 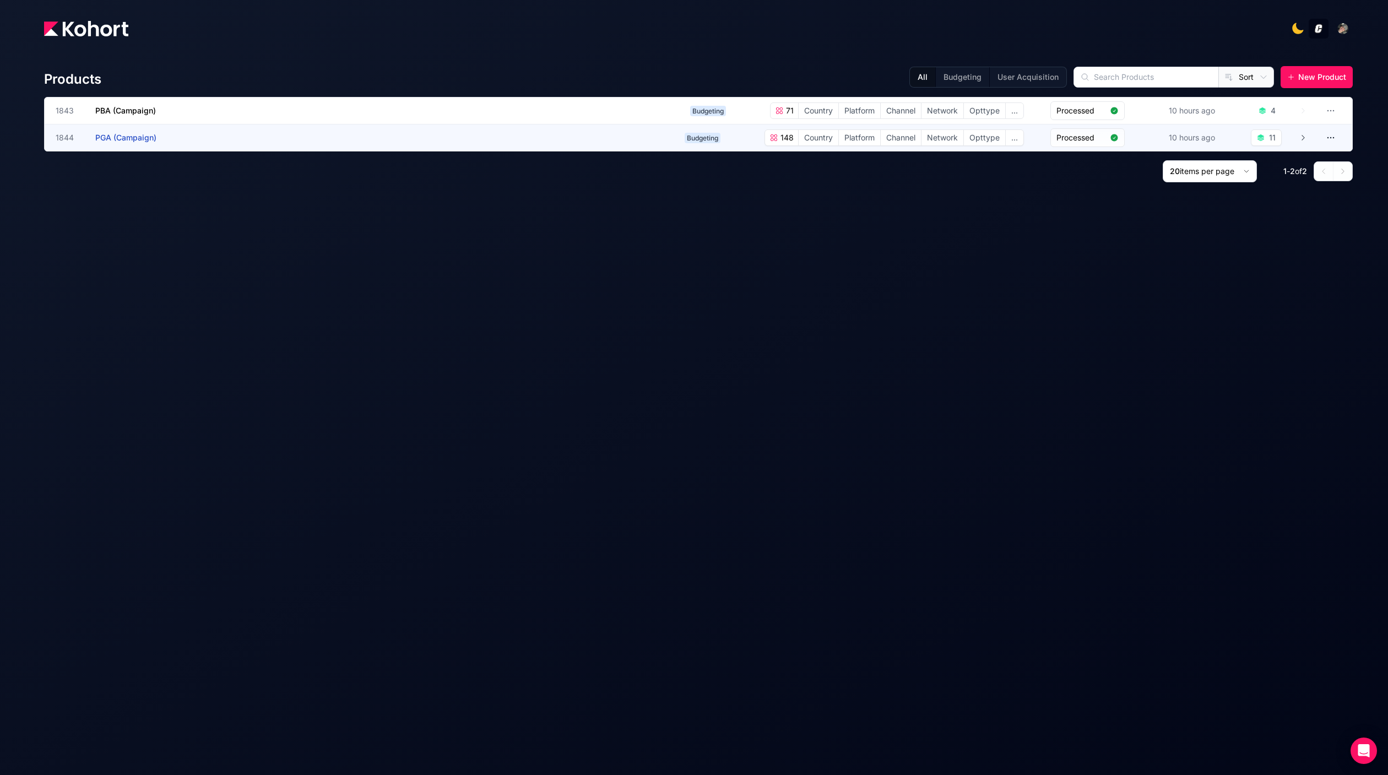 I want to click on button: New Product, so click(x=1316, y=77).